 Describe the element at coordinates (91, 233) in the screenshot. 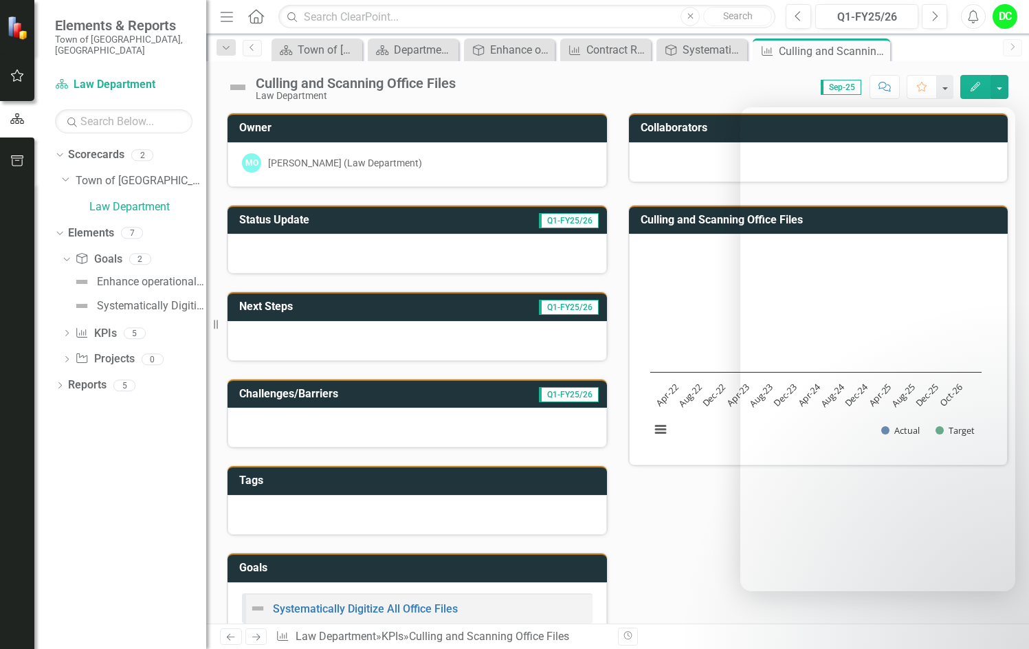

I see `a: Elements` at that location.